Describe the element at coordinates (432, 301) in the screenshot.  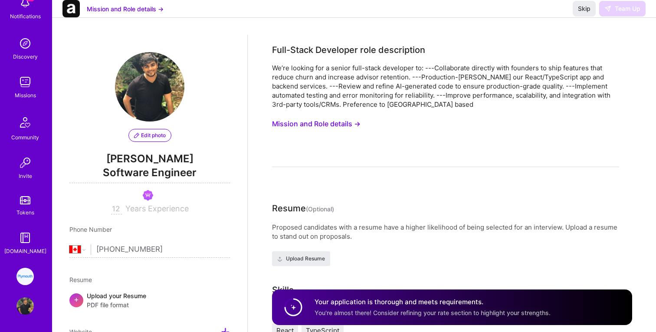
I see `h4: Your application is thorough and meets requirements.` at that location.